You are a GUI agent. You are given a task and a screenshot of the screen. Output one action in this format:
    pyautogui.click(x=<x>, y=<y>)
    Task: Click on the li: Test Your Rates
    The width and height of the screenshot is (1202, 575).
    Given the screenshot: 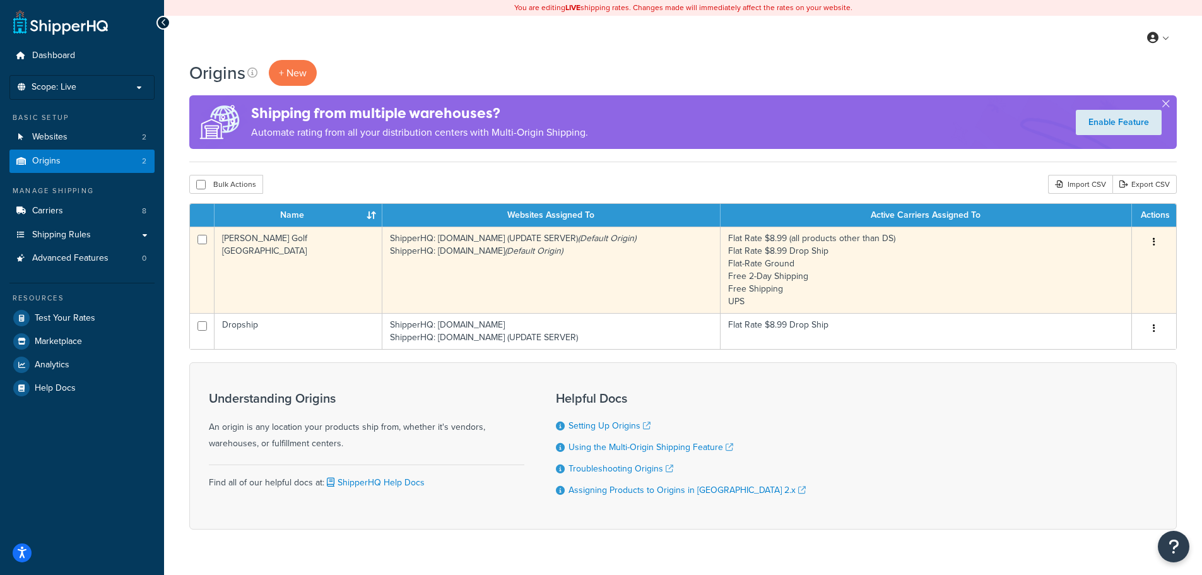 What is the action you would take?
    pyautogui.click(x=82, y=318)
    